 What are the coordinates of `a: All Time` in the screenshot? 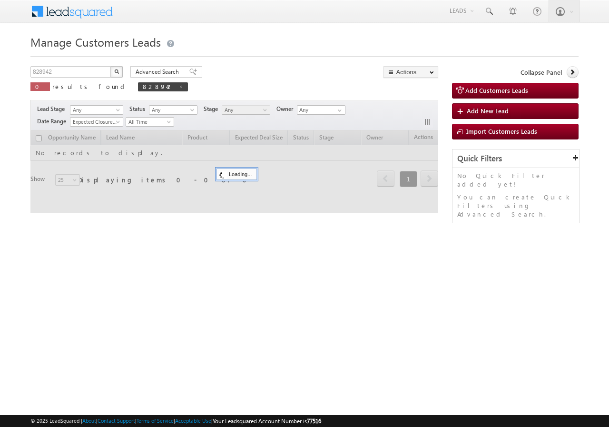 It's located at (150, 122).